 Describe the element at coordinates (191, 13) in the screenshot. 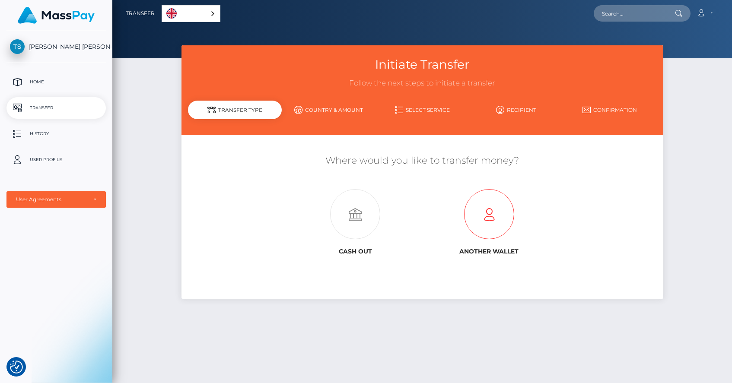

I see `a: English` at that location.